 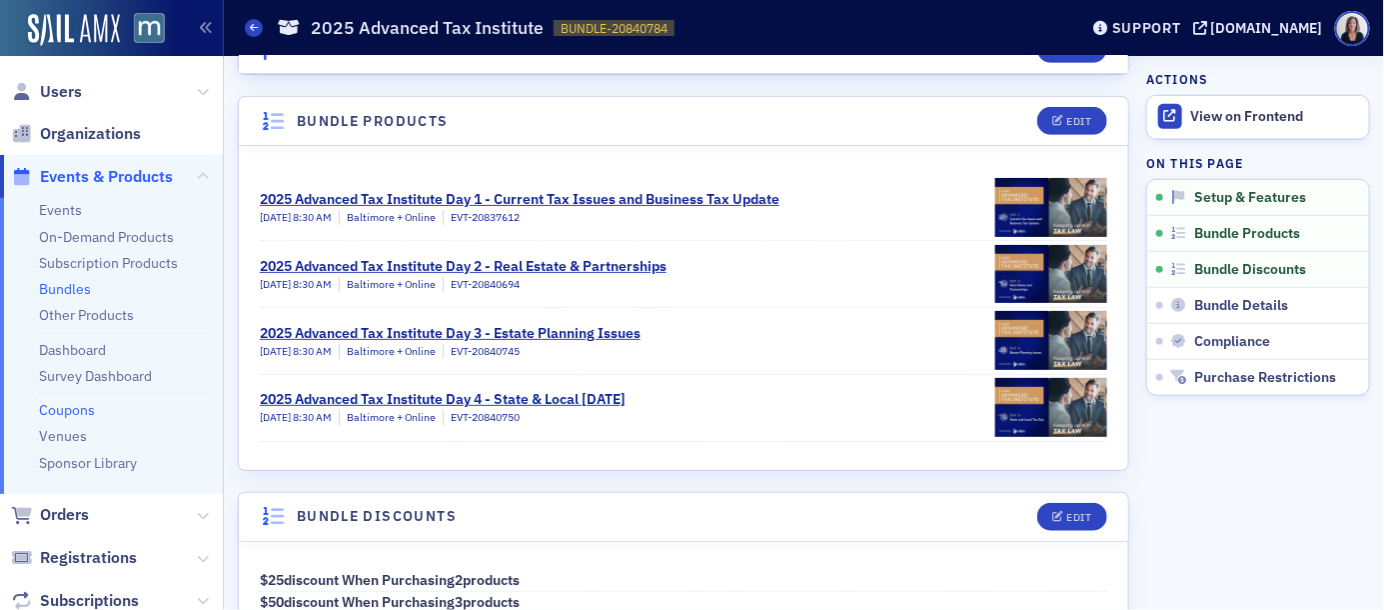 I want to click on span: Setup & Features, so click(x=1250, y=198).